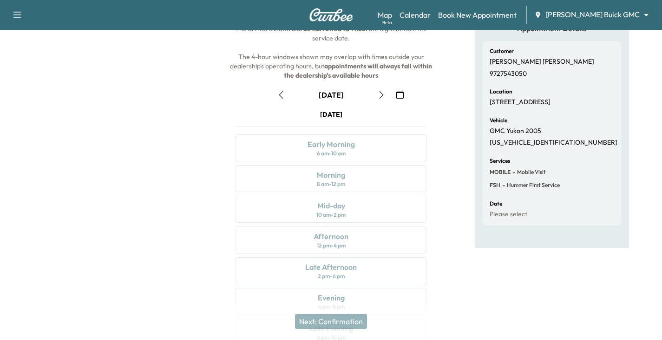 The width and height of the screenshot is (662, 340). What do you see at coordinates (495, 185) in the screenshot?
I see `span: FSH` at bounding box center [495, 185].